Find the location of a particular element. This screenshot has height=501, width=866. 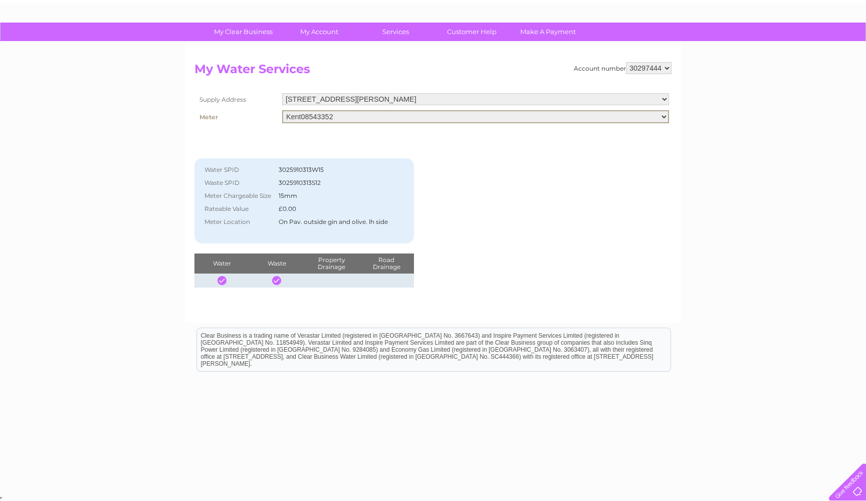

img: logo.png is located at coordinates (56, 41).